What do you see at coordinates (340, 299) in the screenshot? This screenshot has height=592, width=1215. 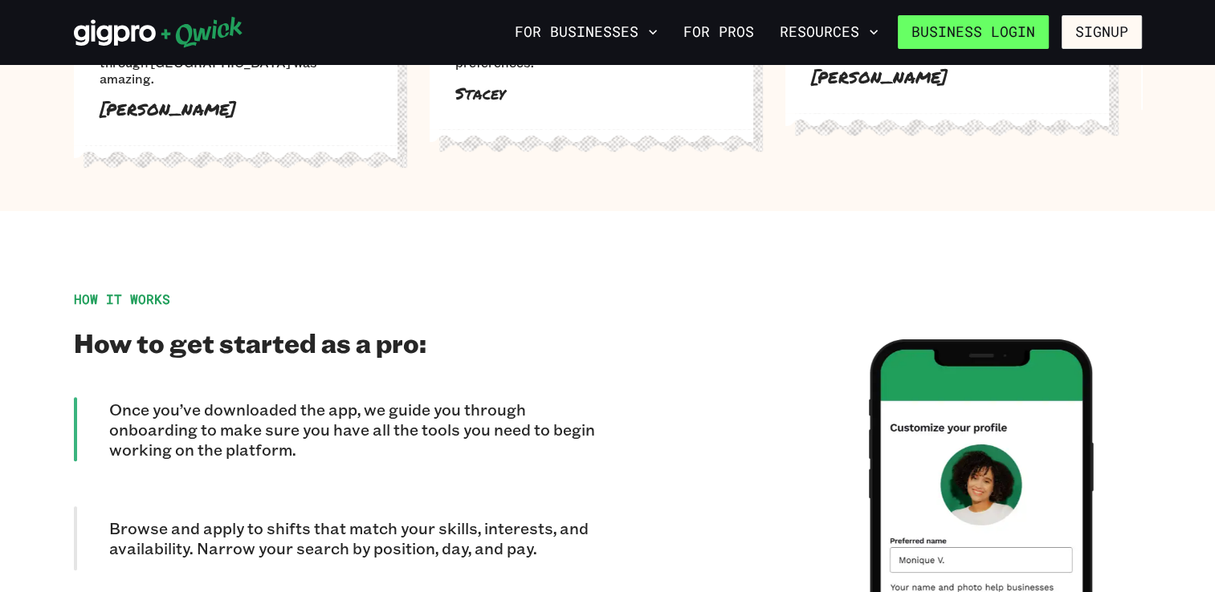 I see `div: HOW IT WORKS` at bounding box center [340, 299].